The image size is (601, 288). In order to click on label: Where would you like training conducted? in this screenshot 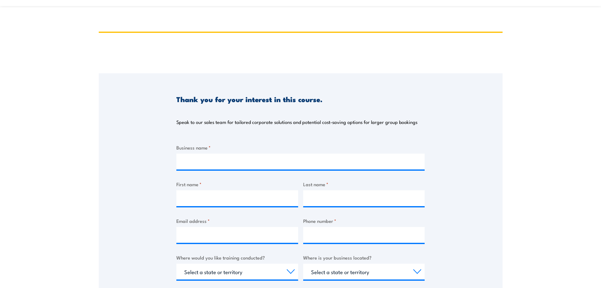, I will do `click(237, 257)`.